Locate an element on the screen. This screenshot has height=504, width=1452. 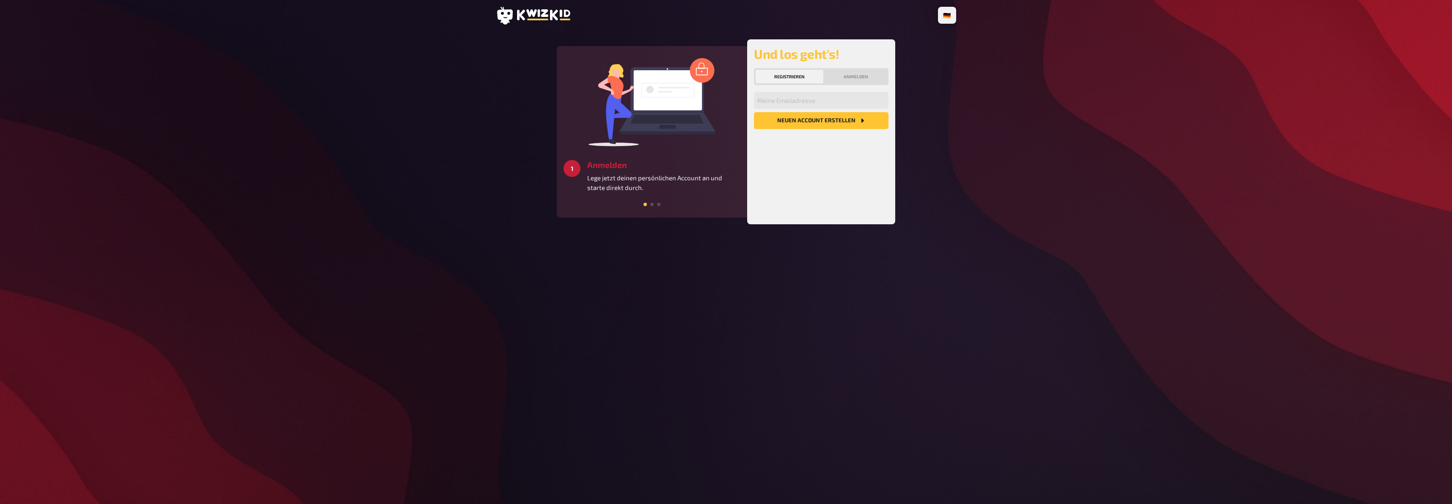
input: Meine Emailadresse is located at coordinates (821, 100).